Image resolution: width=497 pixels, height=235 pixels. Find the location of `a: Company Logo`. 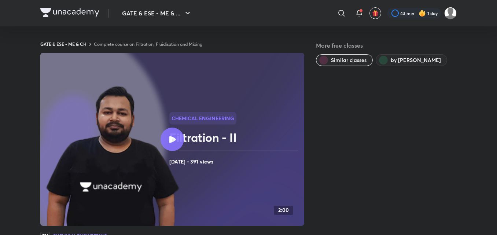

a: Company Logo is located at coordinates (70, 13).